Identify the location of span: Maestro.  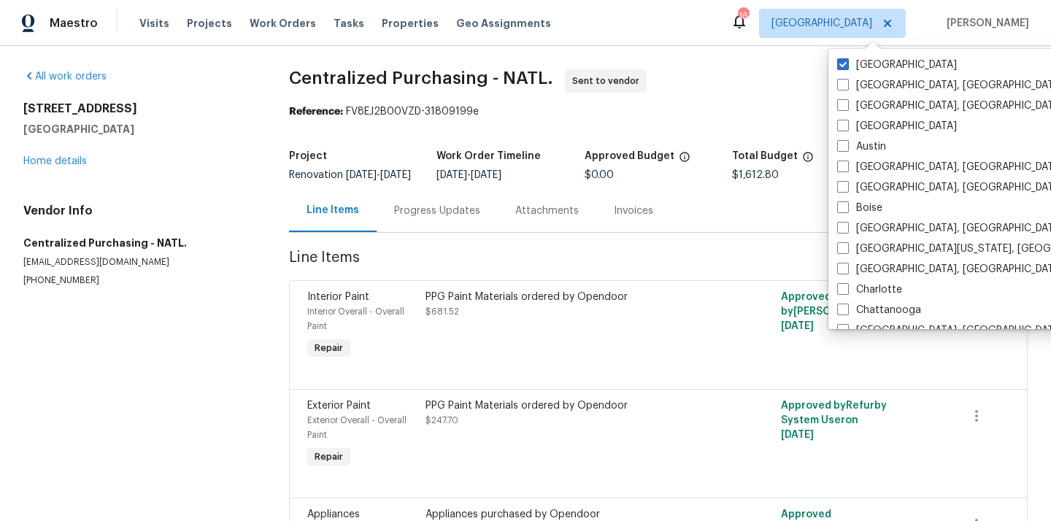
(74, 23).